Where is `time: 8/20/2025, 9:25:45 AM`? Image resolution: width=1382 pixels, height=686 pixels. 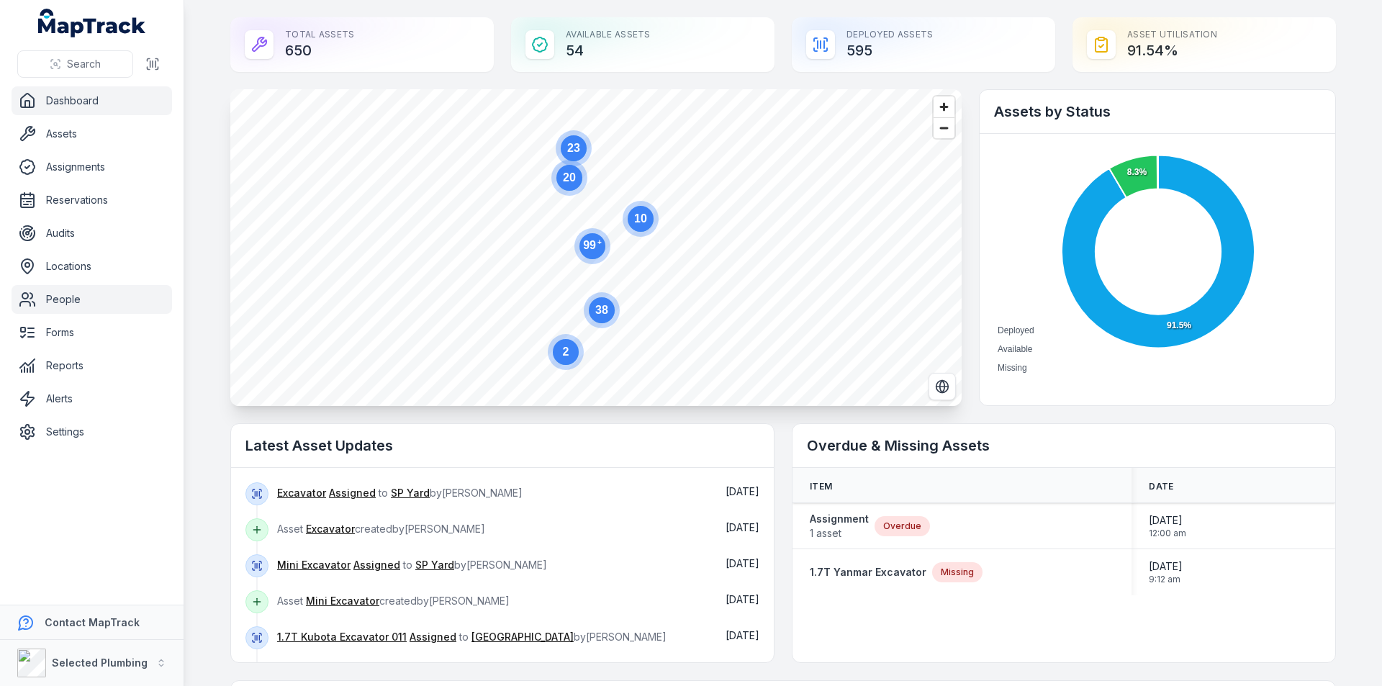
time: 8/20/2025, 9:25:45 AM is located at coordinates (742, 635).